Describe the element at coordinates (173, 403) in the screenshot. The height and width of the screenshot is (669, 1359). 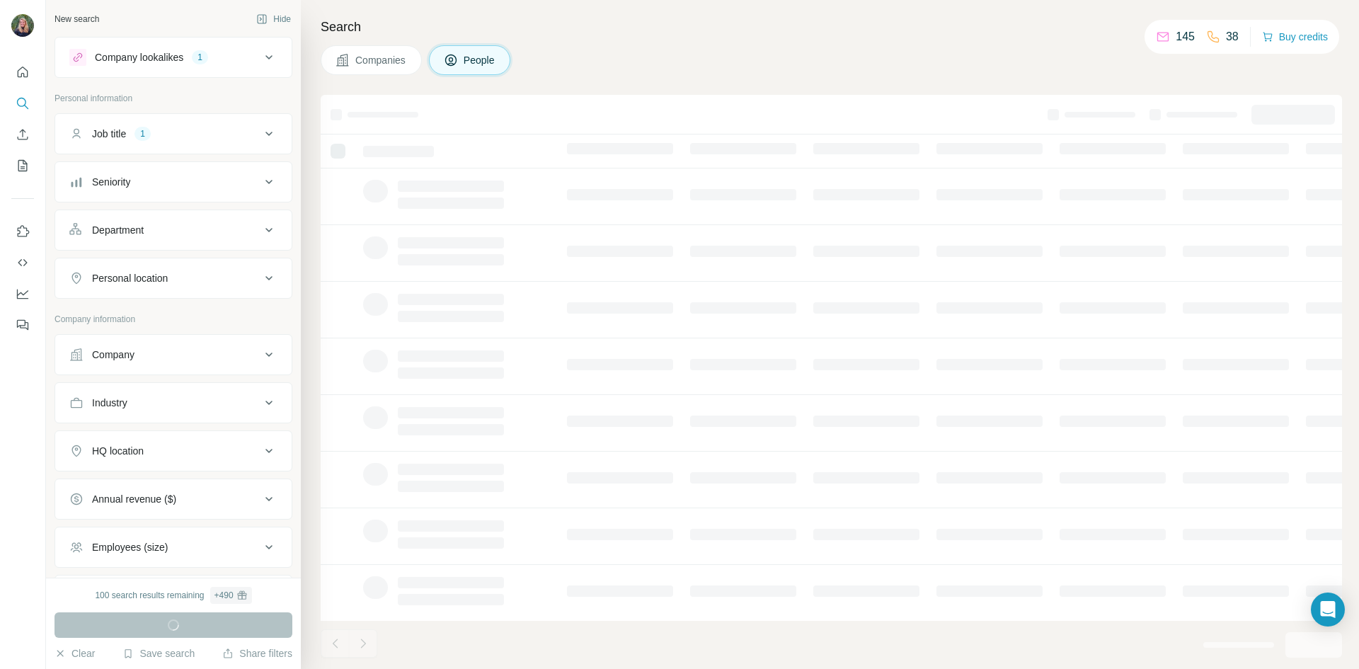
I see `button: Industry` at that location.